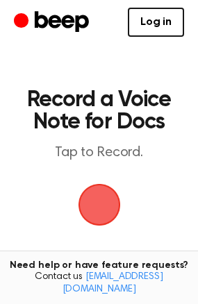  I want to click on a: Beep, so click(53, 22).